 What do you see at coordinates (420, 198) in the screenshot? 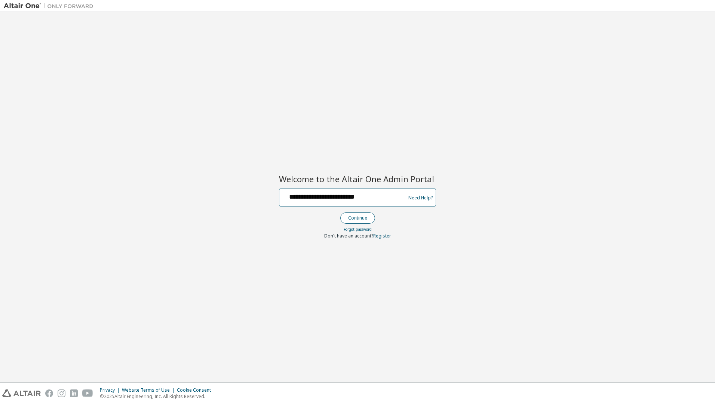
I see `a: Need Help?` at bounding box center [420, 198].